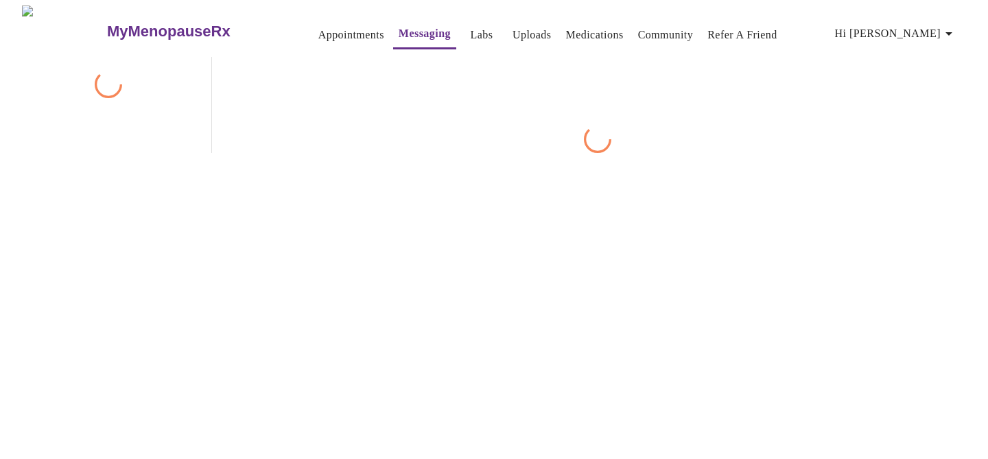 This screenshot has height=459, width=988. What do you see at coordinates (742, 35) in the screenshot?
I see `button: Refer a Friend` at bounding box center [742, 35].